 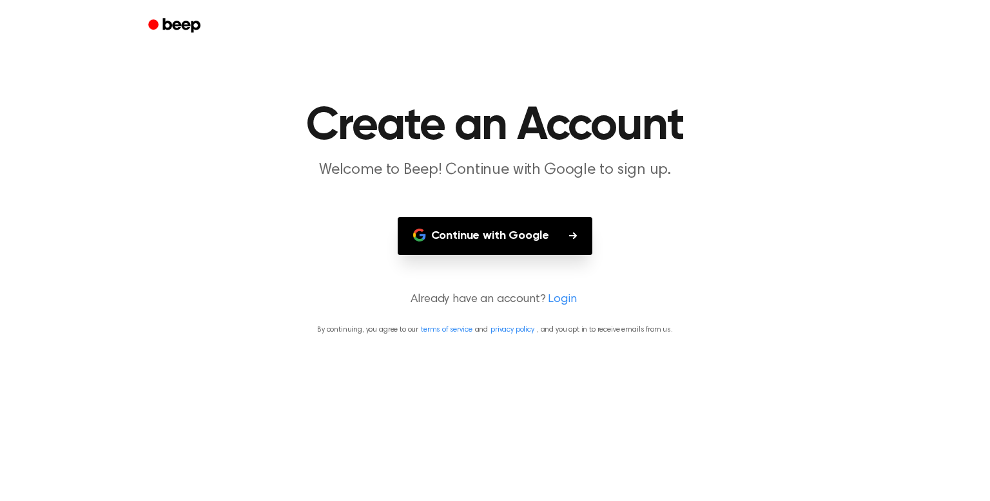 I want to click on a: privacy policy, so click(x=512, y=330).